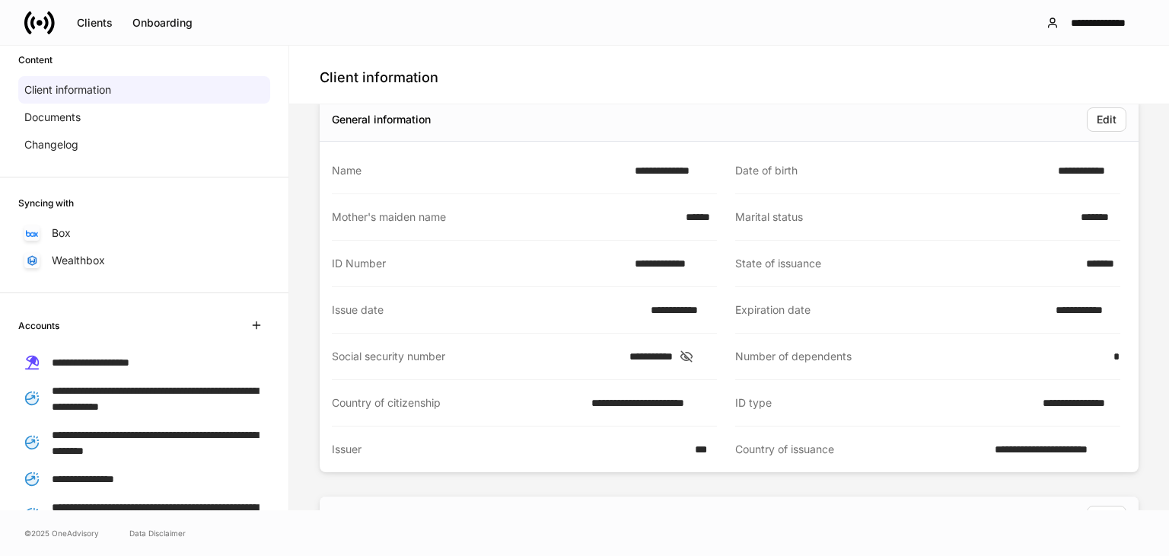  I want to click on div: Country of issuance, so click(860, 449).